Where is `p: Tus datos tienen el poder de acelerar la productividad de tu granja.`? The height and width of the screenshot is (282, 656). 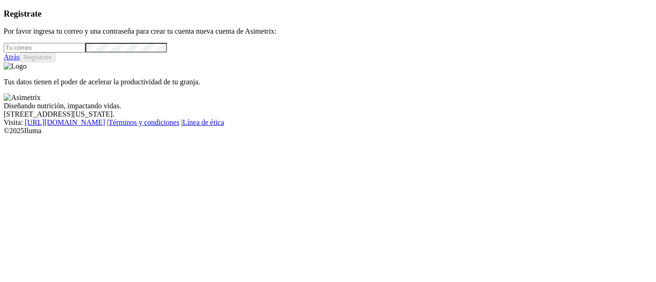
p: Tus datos tienen el poder de acelerar la productividad de tu granja. is located at coordinates (328, 82).